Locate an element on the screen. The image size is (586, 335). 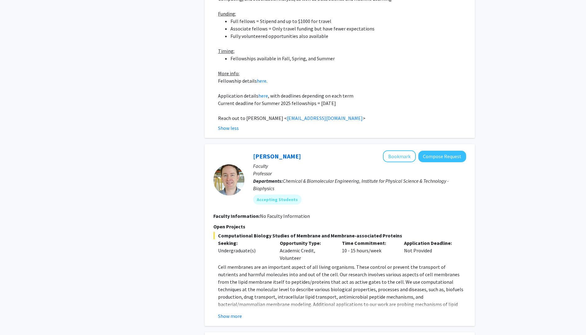
li: Associate fellows = Only travel funding but have fewer expectations is located at coordinates (348, 29).